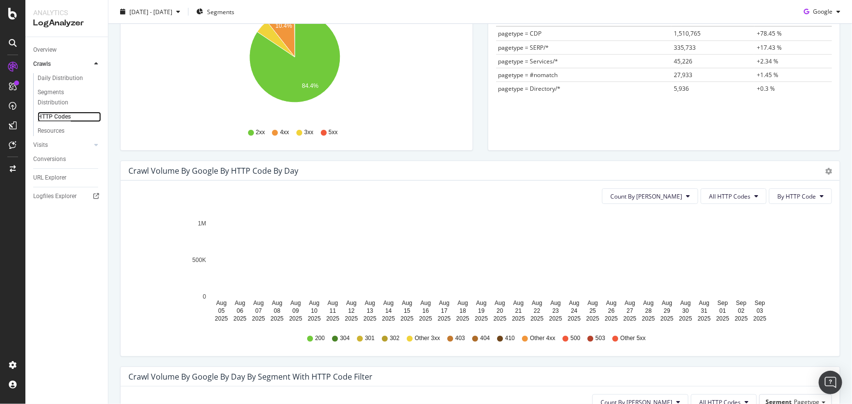 This screenshot has width=852, height=404. I want to click on span: 5xx, so click(333, 132).